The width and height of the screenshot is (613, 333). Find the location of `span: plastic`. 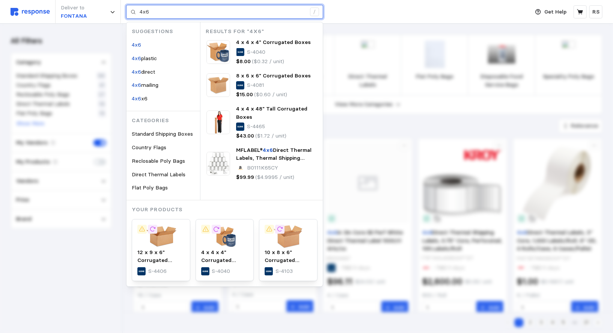

span: plastic is located at coordinates (149, 58).